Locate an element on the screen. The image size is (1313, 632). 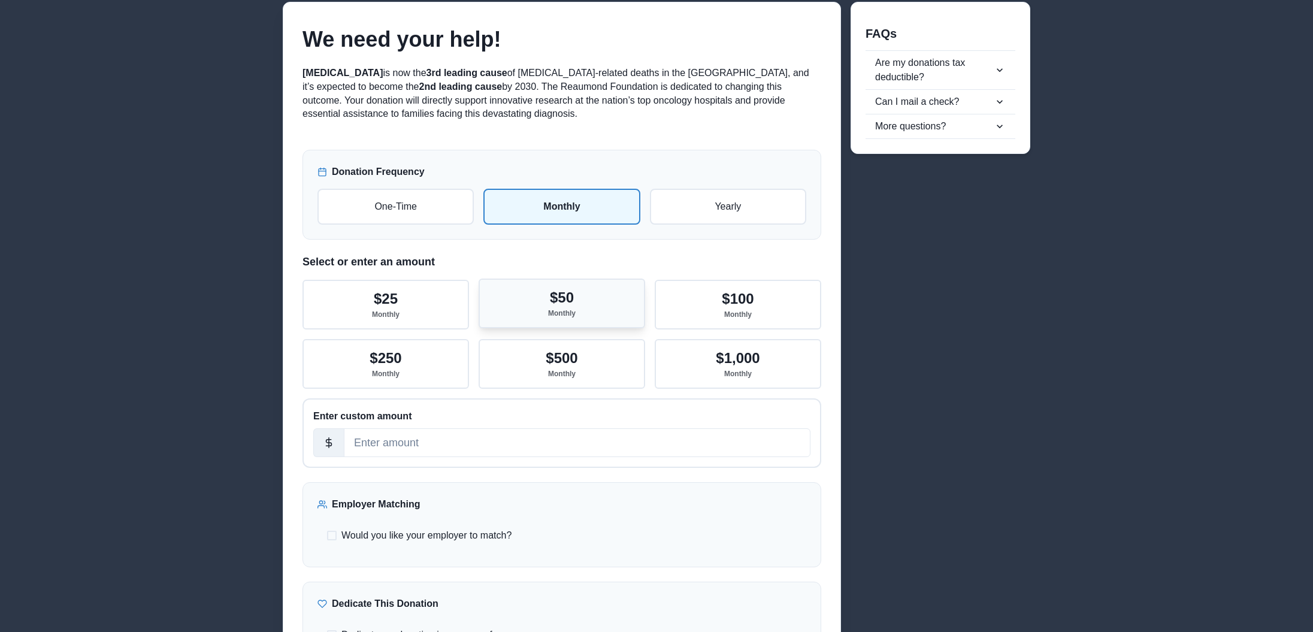
p: Yearly is located at coordinates (728, 207).